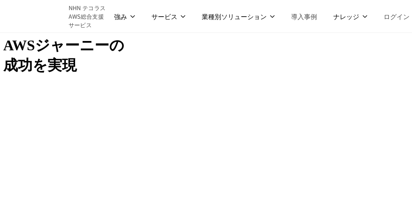 This screenshot has height=222, width=412. What do you see at coordinates (304, 16) in the screenshot?
I see `a: 導入事例` at bounding box center [304, 16].